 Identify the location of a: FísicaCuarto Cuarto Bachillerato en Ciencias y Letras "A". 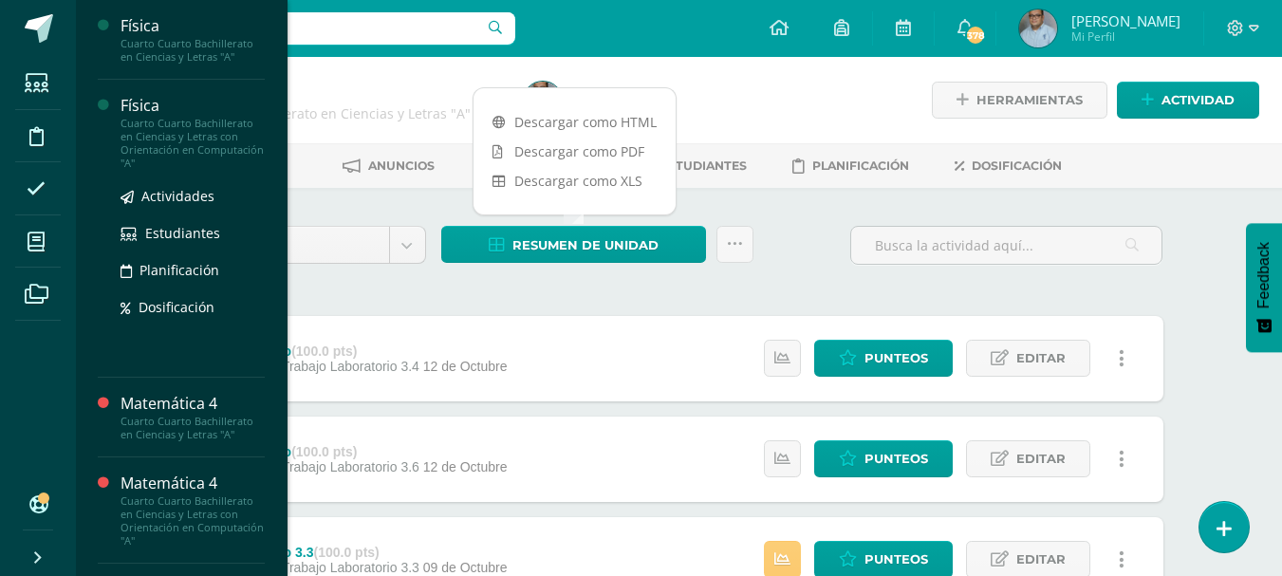
(193, 39).